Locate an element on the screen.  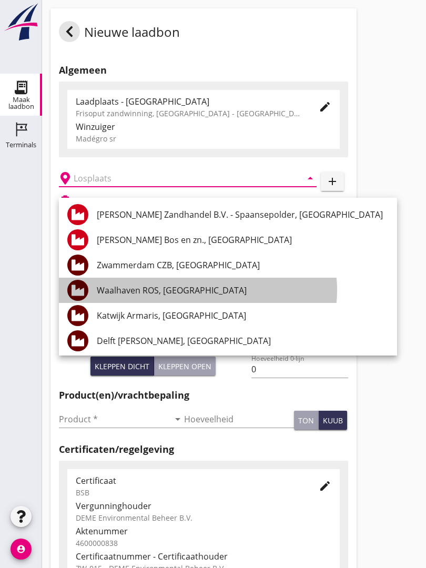
button: kuub is located at coordinates (333, 420).